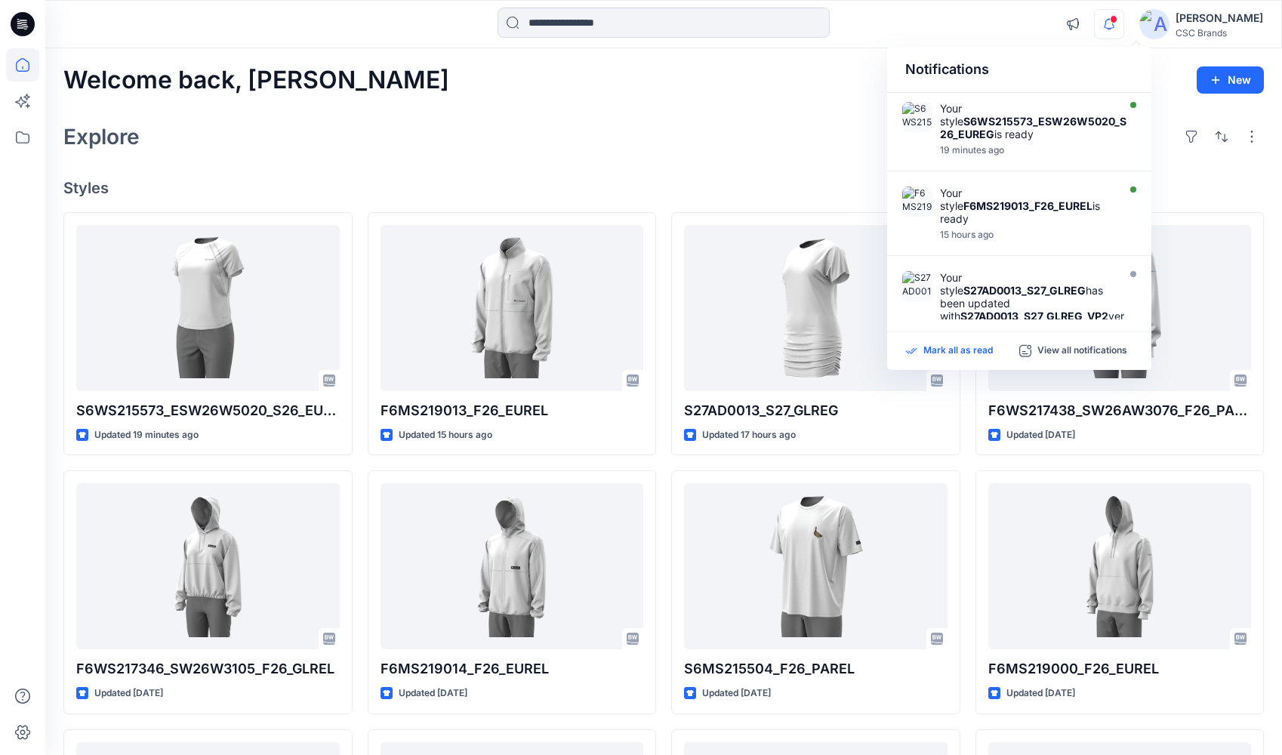 The height and width of the screenshot is (755, 1282). What do you see at coordinates (816, 566) in the screenshot?
I see `a: S6MS215504_F26_PAREL` at bounding box center [816, 566].